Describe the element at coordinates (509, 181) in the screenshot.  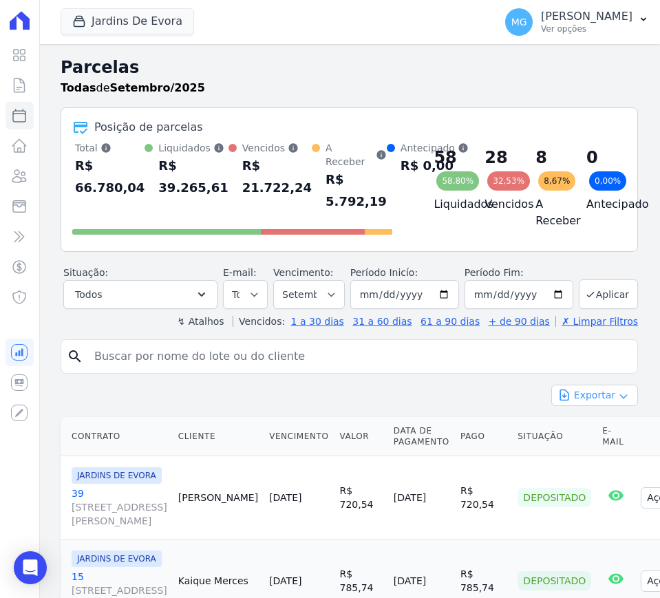
I see `div: 32,53%` at that location.